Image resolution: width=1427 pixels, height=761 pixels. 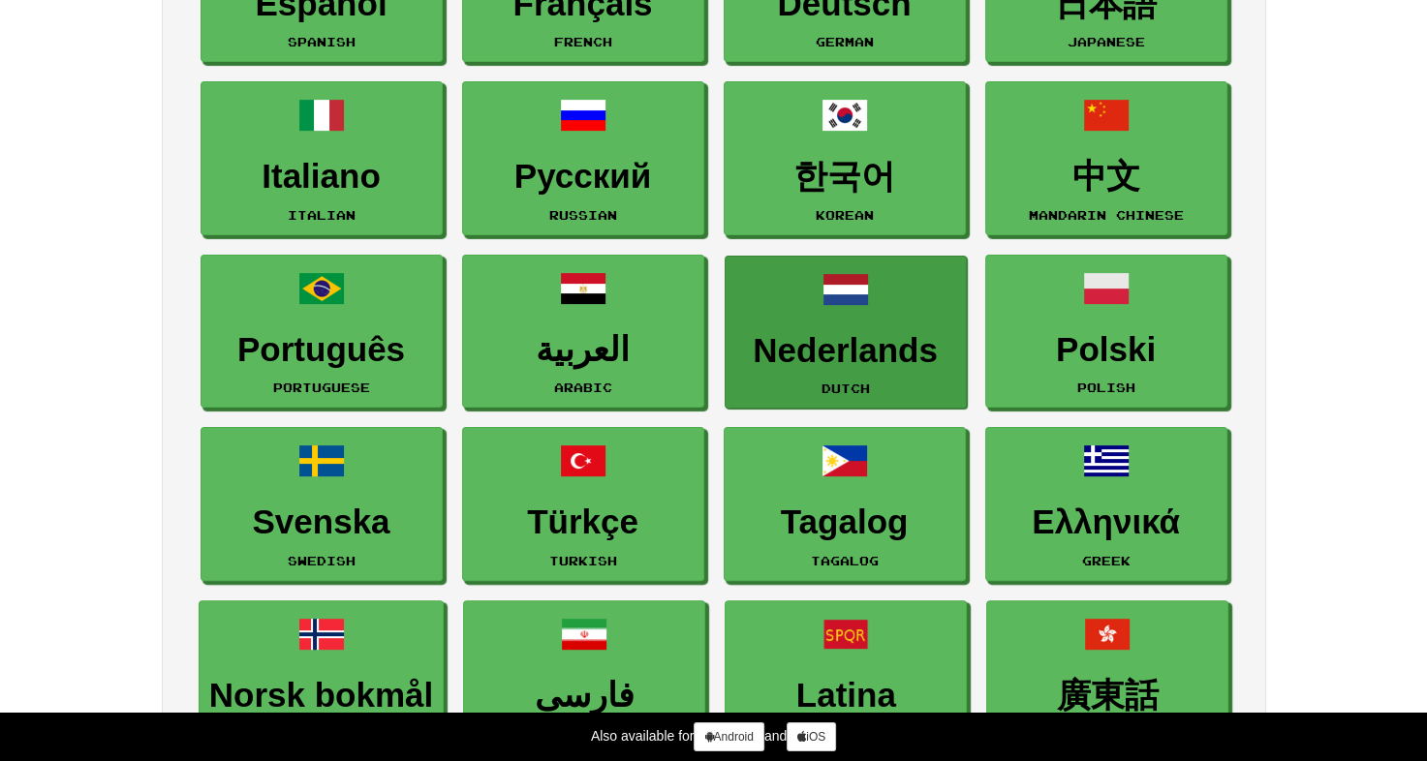 I want to click on a: ΕλληνικάGreek, so click(x=1106, y=504).